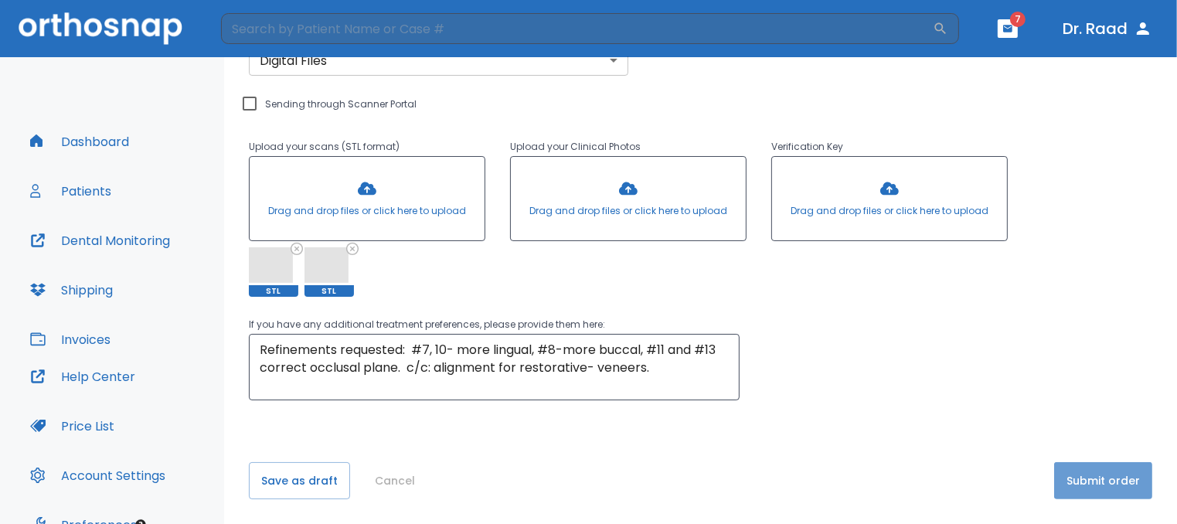  Describe the element at coordinates (71, 290) in the screenshot. I see `button: Shipping` at that location.